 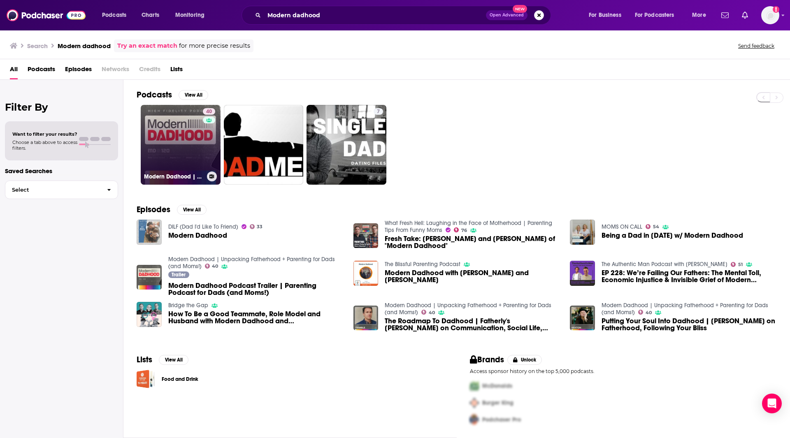 What do you see at coordinates (260, 227) in the screenshot?
I see `span: 33` at bounding box center [260, 227].